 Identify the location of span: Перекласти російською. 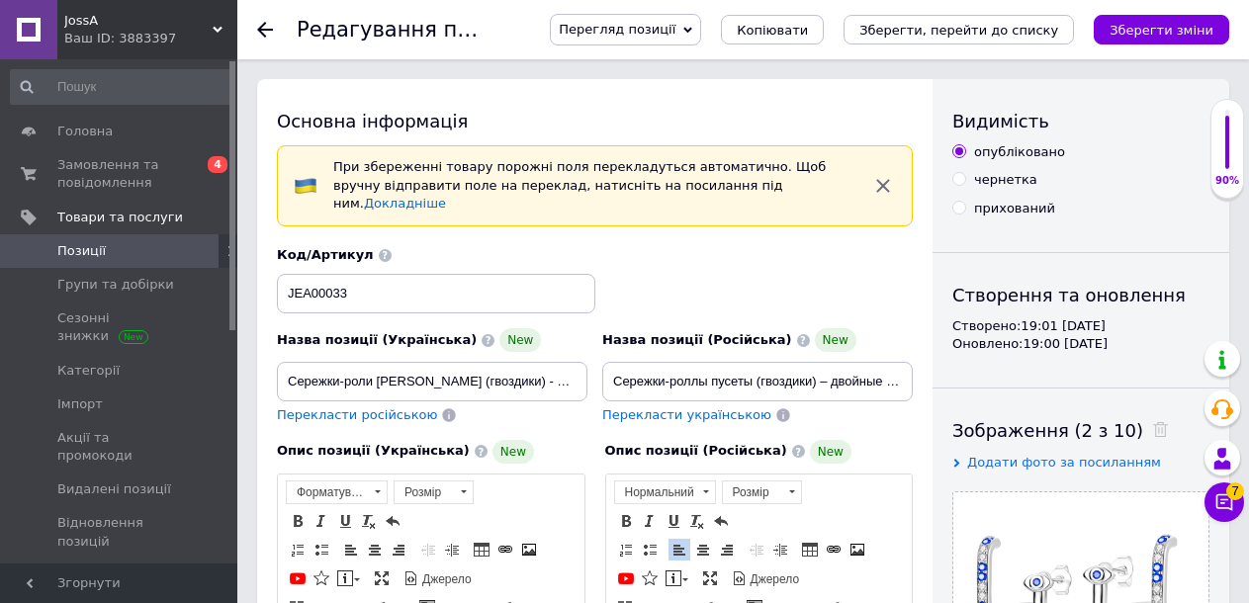
(357, 414).